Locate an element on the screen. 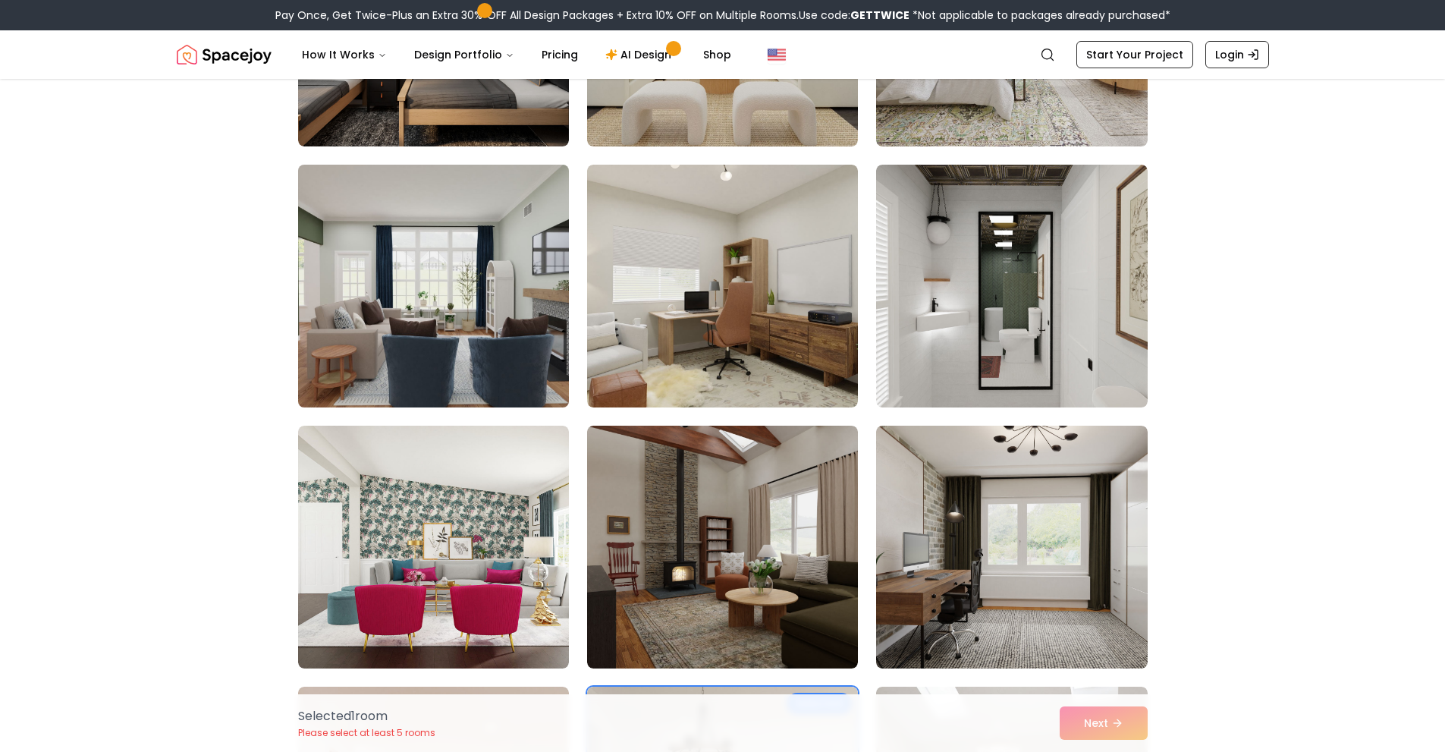 This screenshot has height=752, width=1445. a: Login is located at coordinates (1237, 55).